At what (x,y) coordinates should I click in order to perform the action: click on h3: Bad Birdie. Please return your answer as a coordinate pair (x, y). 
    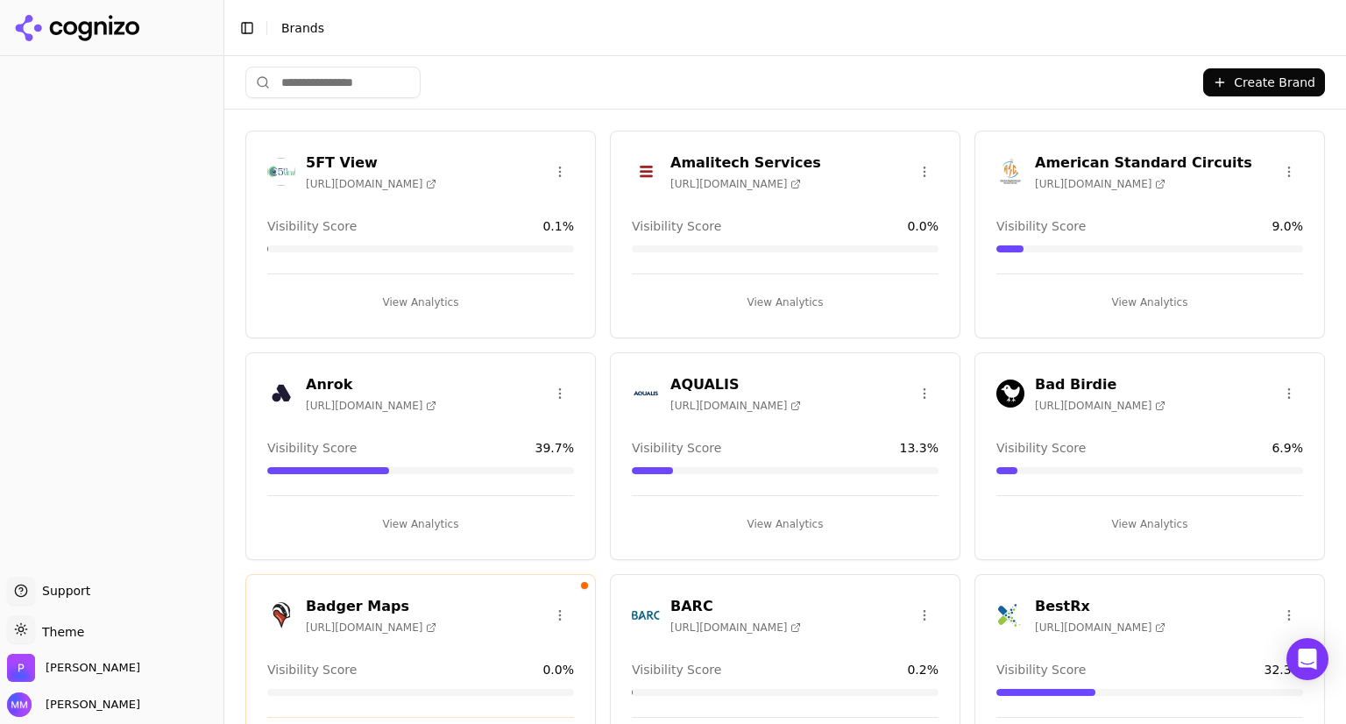
    Looking at the image, I should click on (1100, 385).